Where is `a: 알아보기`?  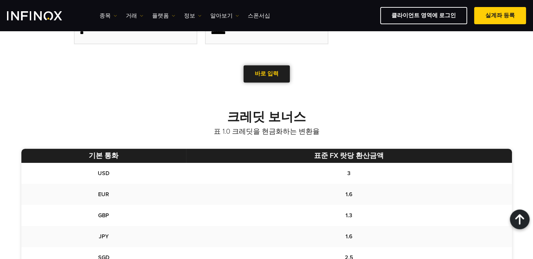 a: 알아보기 is located at coordinates (225, 16).